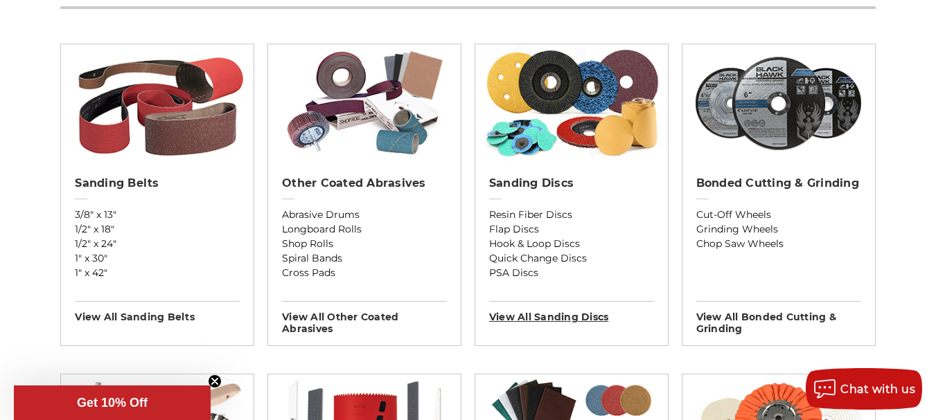  What do you see at coordinates (864, 389) in the screenshot?
I see `button: Chat with us` at bounding box center [864, 389].